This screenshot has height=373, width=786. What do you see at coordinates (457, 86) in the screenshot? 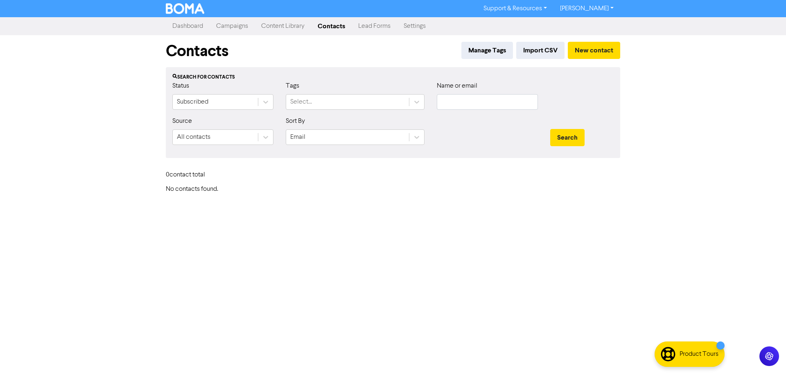
I see `label: Name or email` at bounding box center [457, 86].